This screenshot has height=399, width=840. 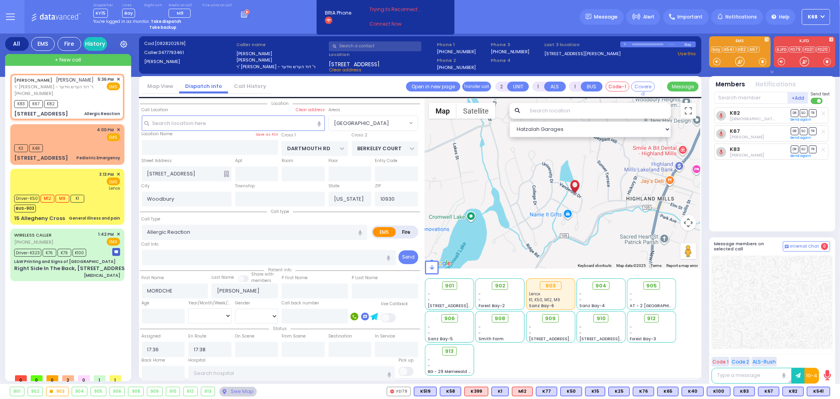 What do you see at coordinates (591, 86) in the screenshot?
I see `button: BUS` at bounding box center [591, 86].